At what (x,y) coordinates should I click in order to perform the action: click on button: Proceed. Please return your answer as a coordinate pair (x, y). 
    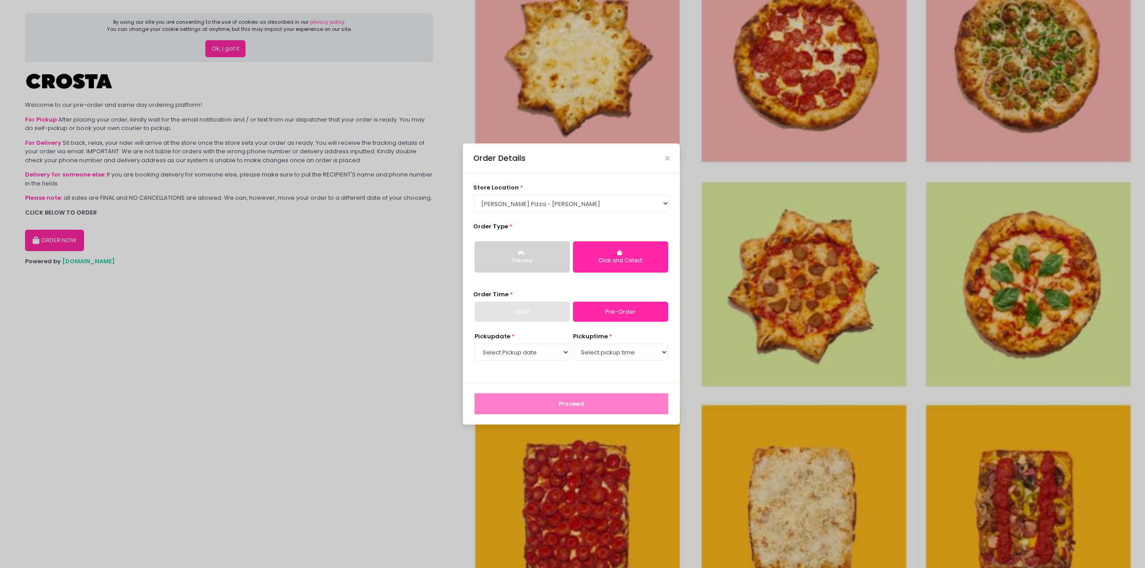
    Looking at the image, I should click on (571, 404).